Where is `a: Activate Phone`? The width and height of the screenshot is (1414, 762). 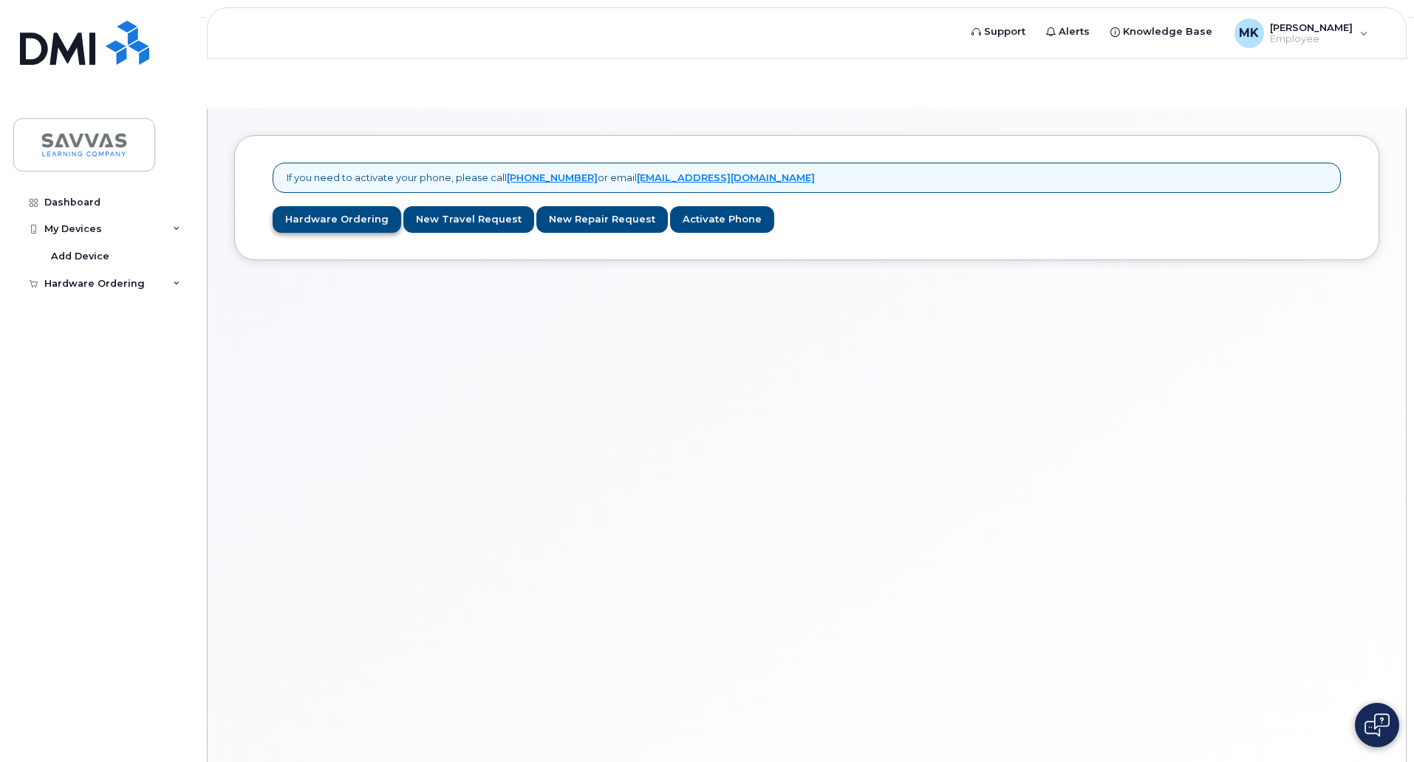 a: Activate Phone is located at coordinates (722, 219).